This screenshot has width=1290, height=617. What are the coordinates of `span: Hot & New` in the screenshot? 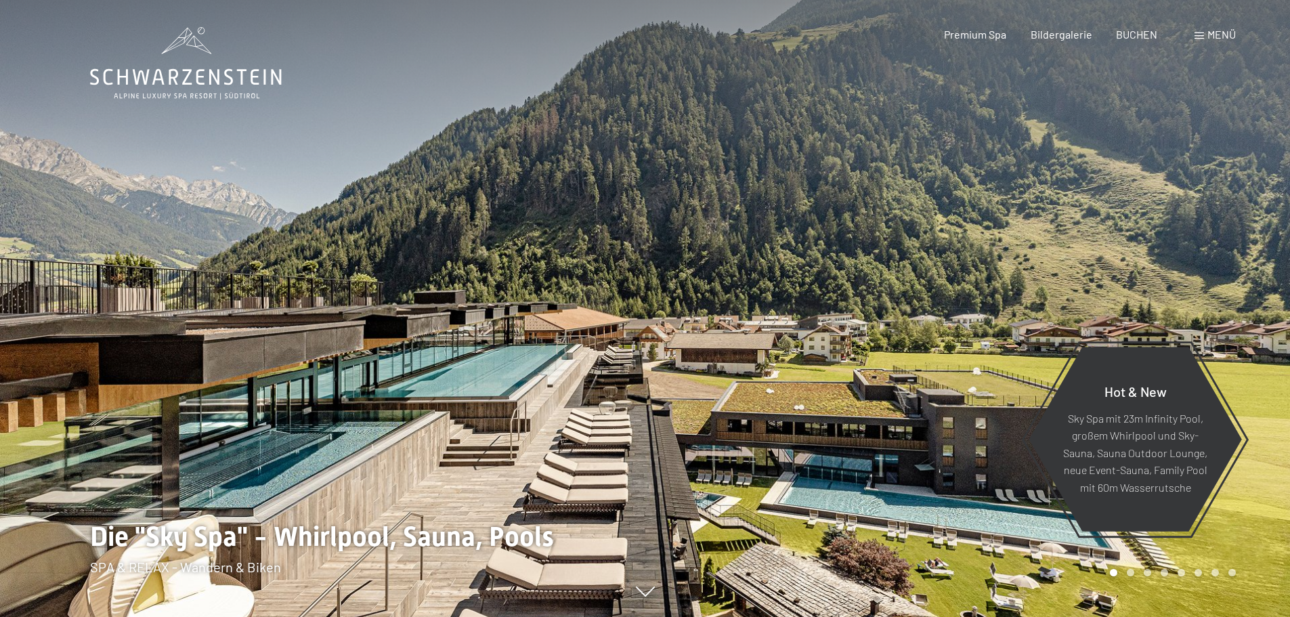 It's located at (1136, 391).